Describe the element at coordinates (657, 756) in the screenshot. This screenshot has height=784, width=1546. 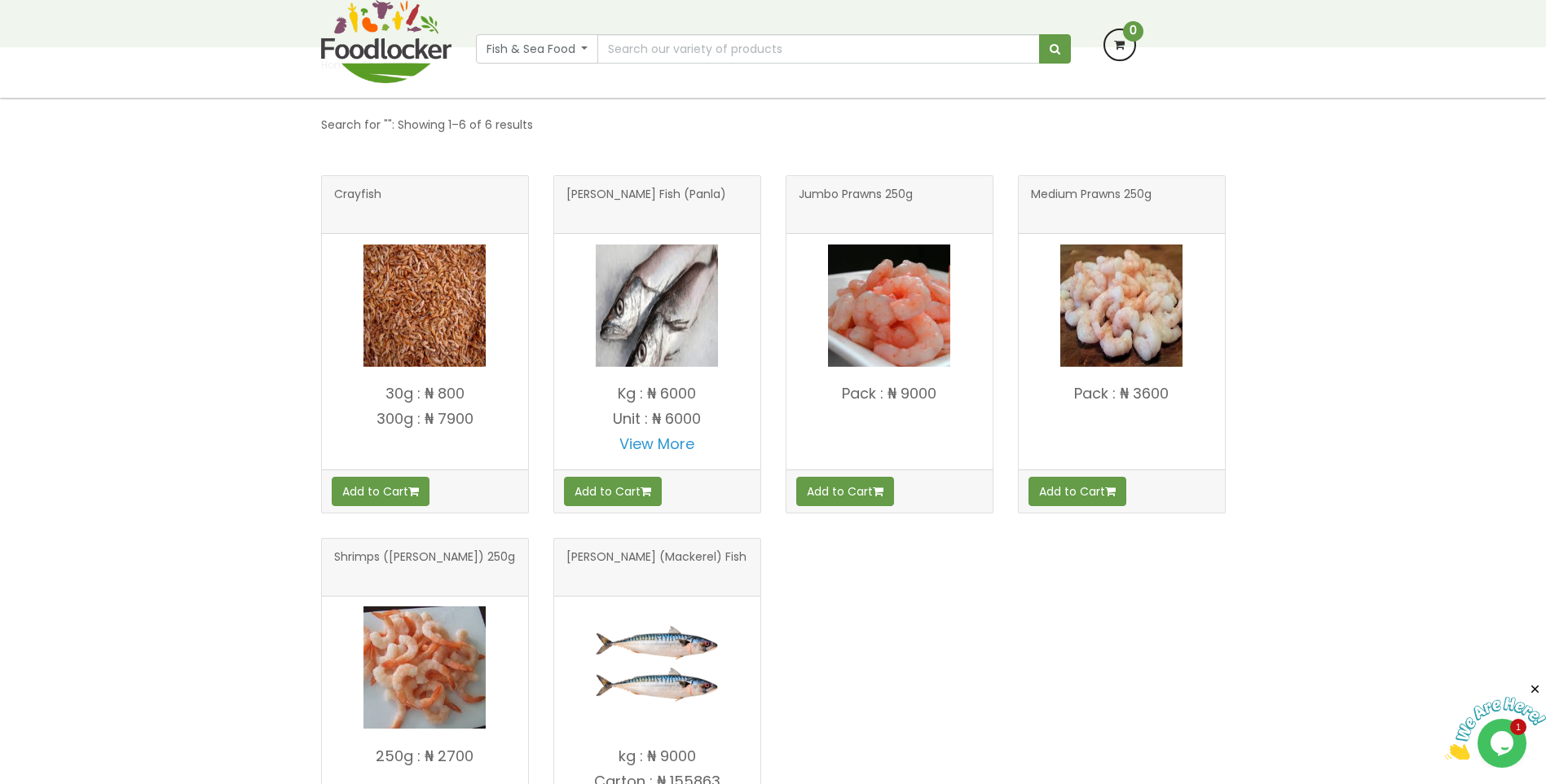
I see `p: kg : ₦ 9000` at that location.